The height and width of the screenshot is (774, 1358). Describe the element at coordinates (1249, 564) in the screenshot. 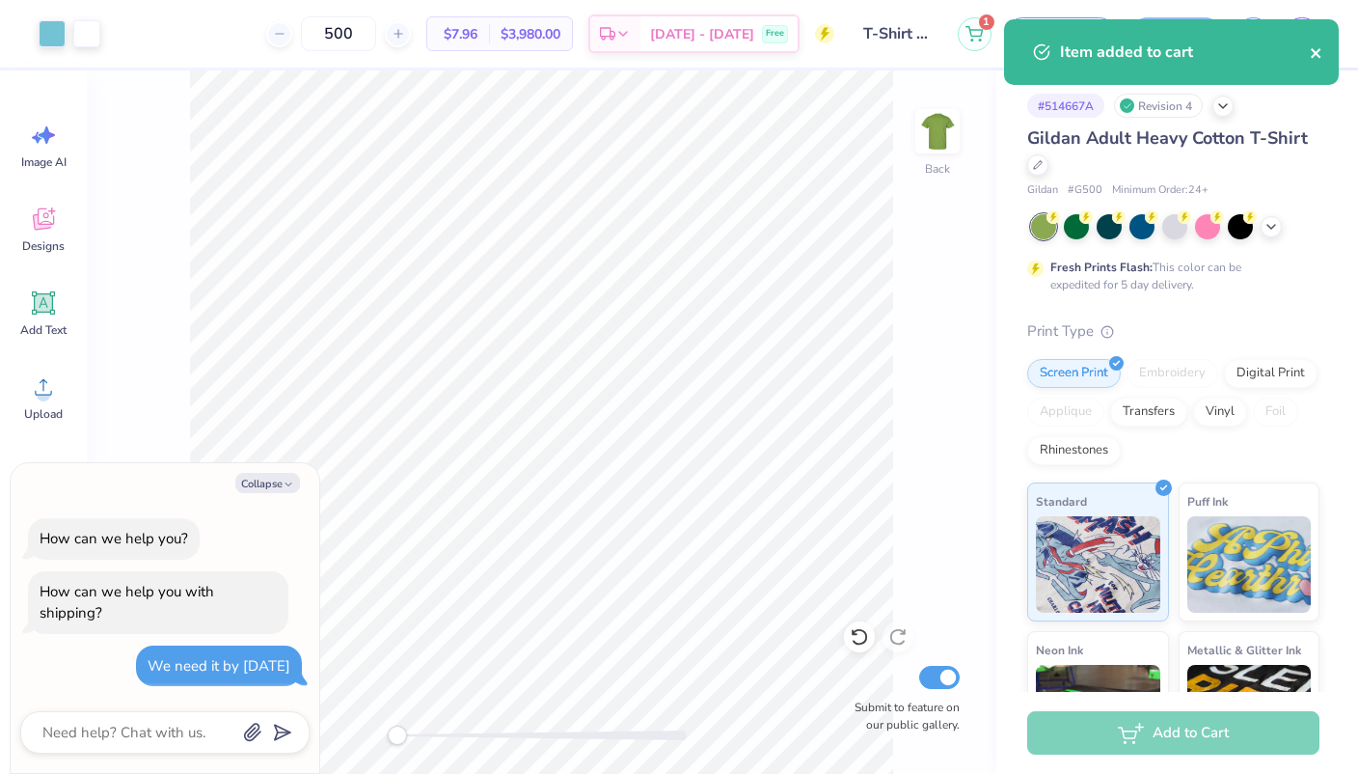

I see `img: Puff Ink` at that location.